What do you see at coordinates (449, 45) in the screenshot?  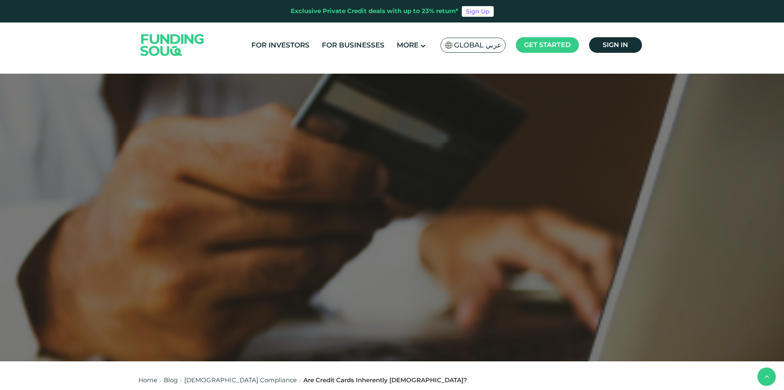 I see `img: SA Flag` at bounding box center [449, 45].